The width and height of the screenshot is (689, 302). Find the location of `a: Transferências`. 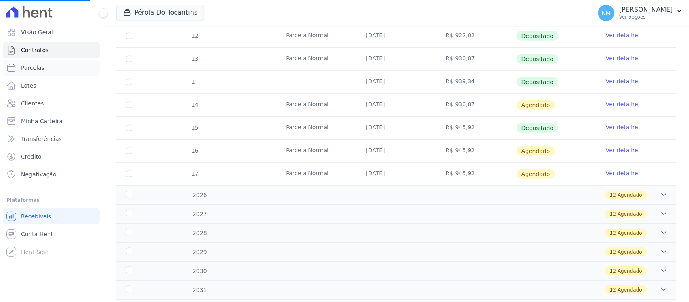

a: Transferências is located at coordinates (51, 139).